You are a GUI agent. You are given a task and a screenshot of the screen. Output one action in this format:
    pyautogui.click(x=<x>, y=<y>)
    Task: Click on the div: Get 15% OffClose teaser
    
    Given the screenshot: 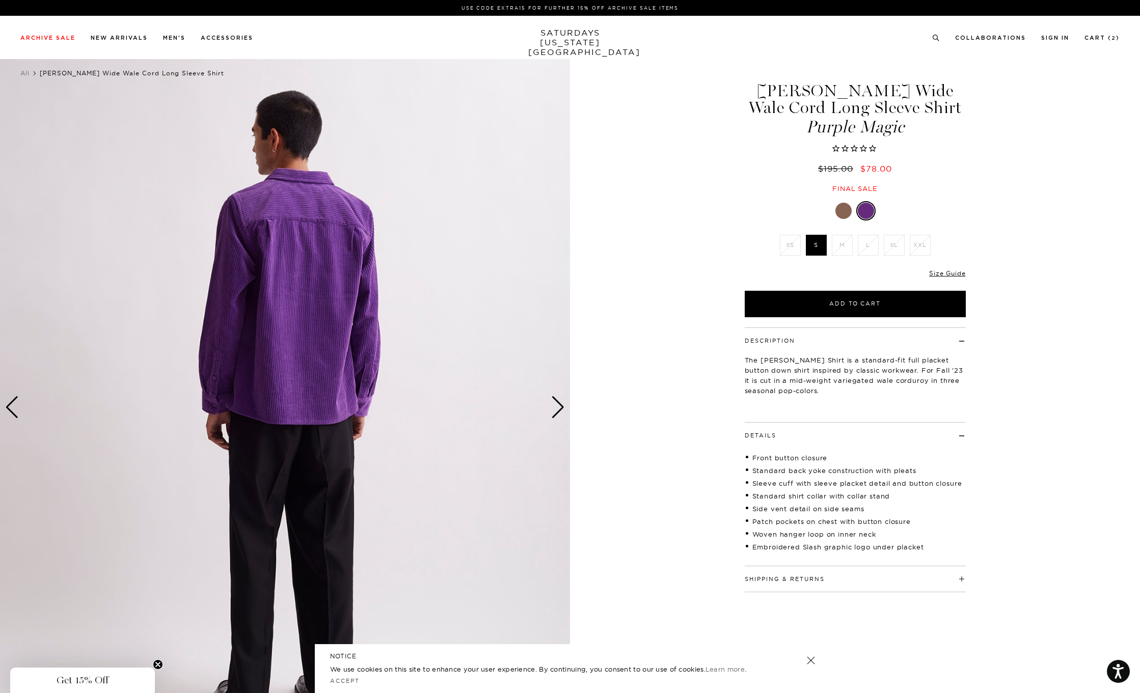 What is the action you would take?
    pyautogui.click(x=82, y=680)
    